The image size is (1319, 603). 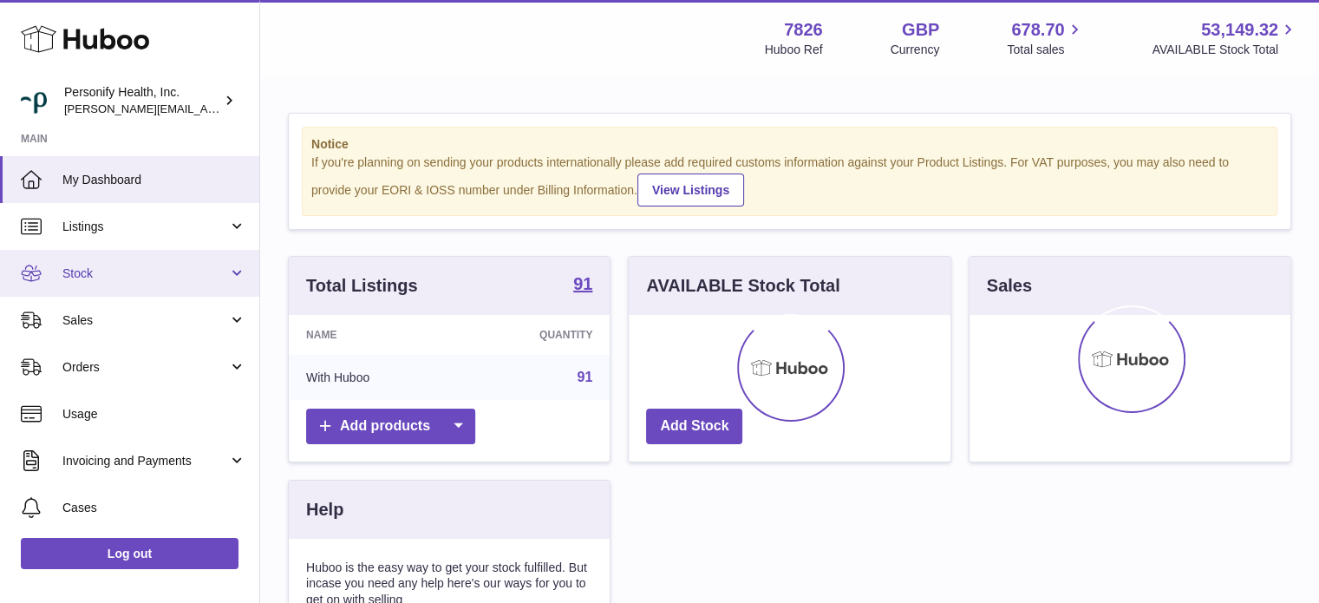 I want to click on span: Orders, so click(x=145, y=367).